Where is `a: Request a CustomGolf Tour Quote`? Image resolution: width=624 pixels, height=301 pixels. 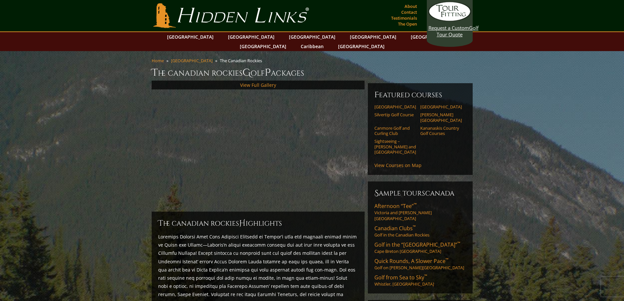 a: Request a CustomGolf Tour Quote is located at coordinates (450, 20).